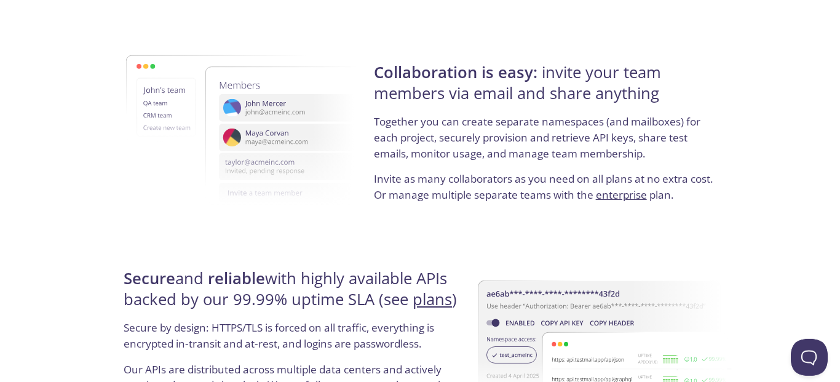 Image resolution: width=840 pixels, height=382 pixels. Describe the element at coordinates (236, 278) in the screenshot. I see `strong: reliable` at that location.